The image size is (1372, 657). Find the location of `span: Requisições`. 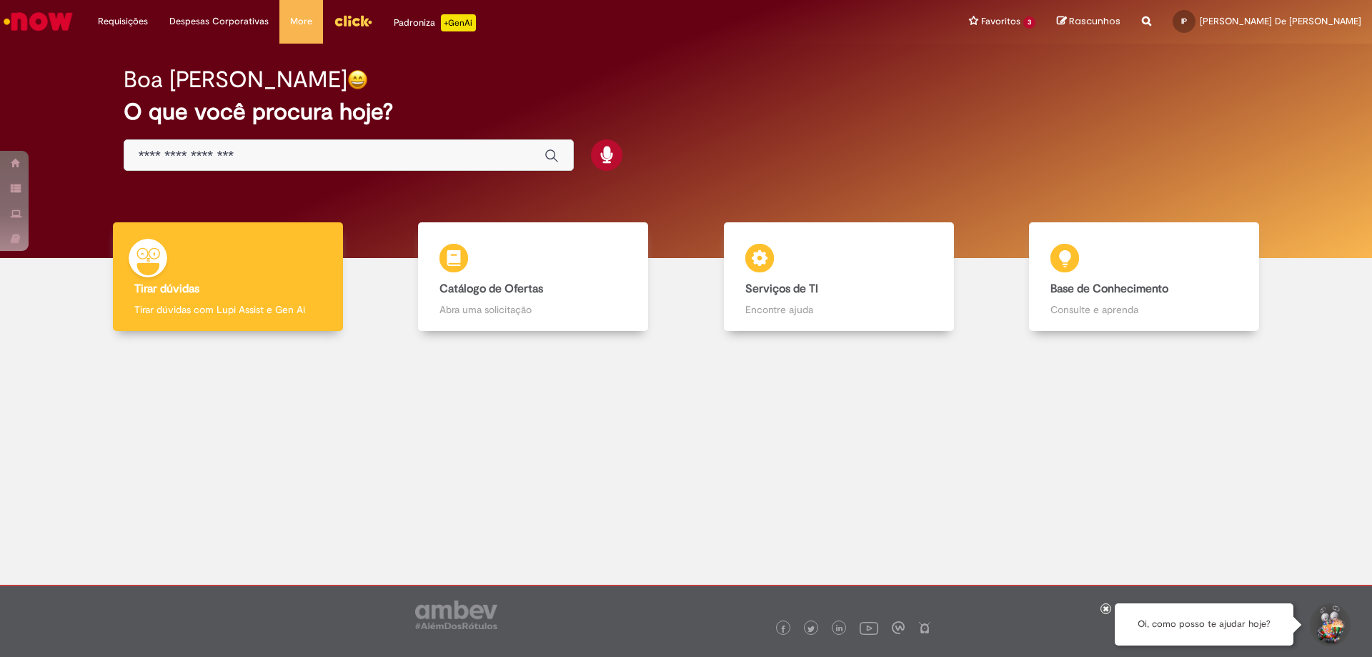

span: Requisições is located at coordinates (123, 21).